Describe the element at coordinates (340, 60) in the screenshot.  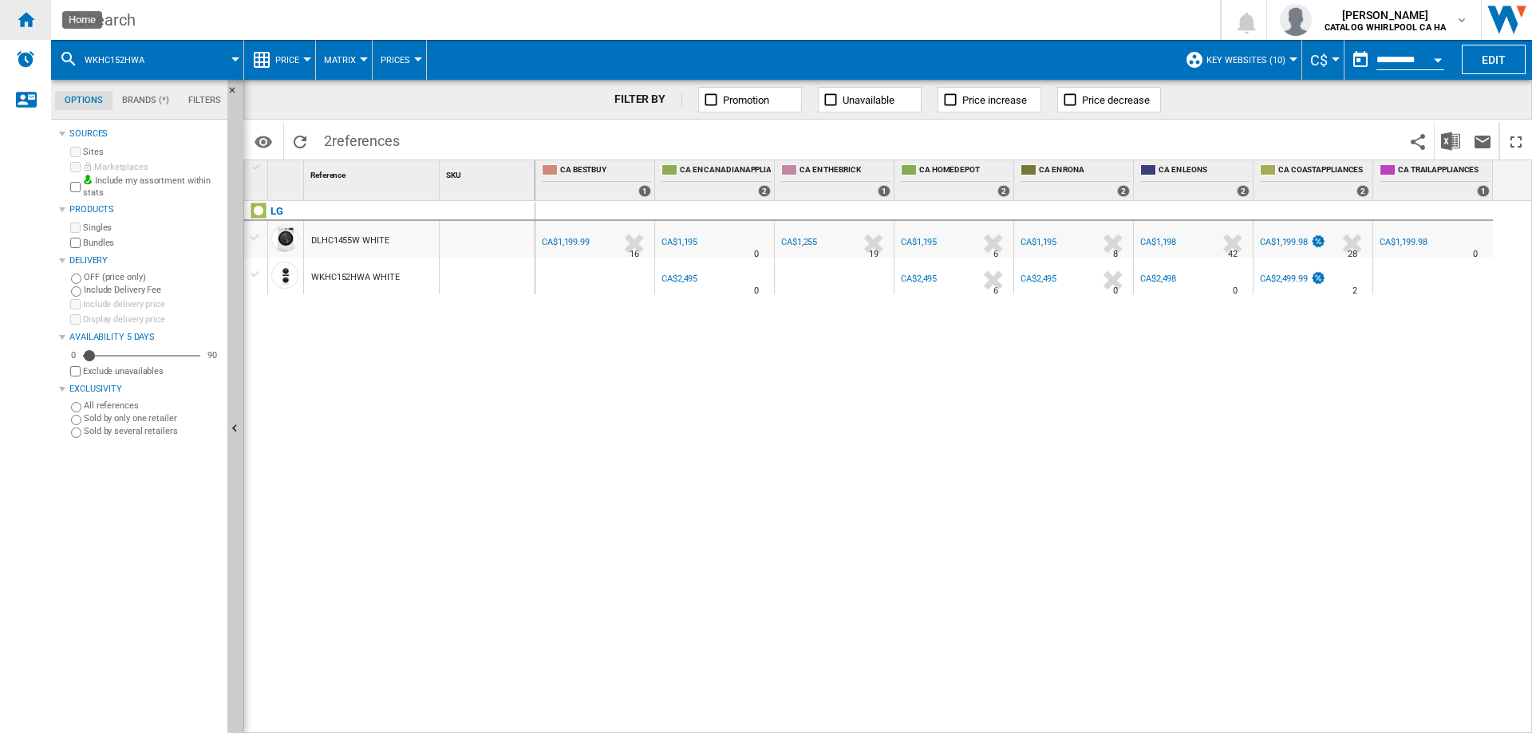
I see `span: Matrix` at that location.